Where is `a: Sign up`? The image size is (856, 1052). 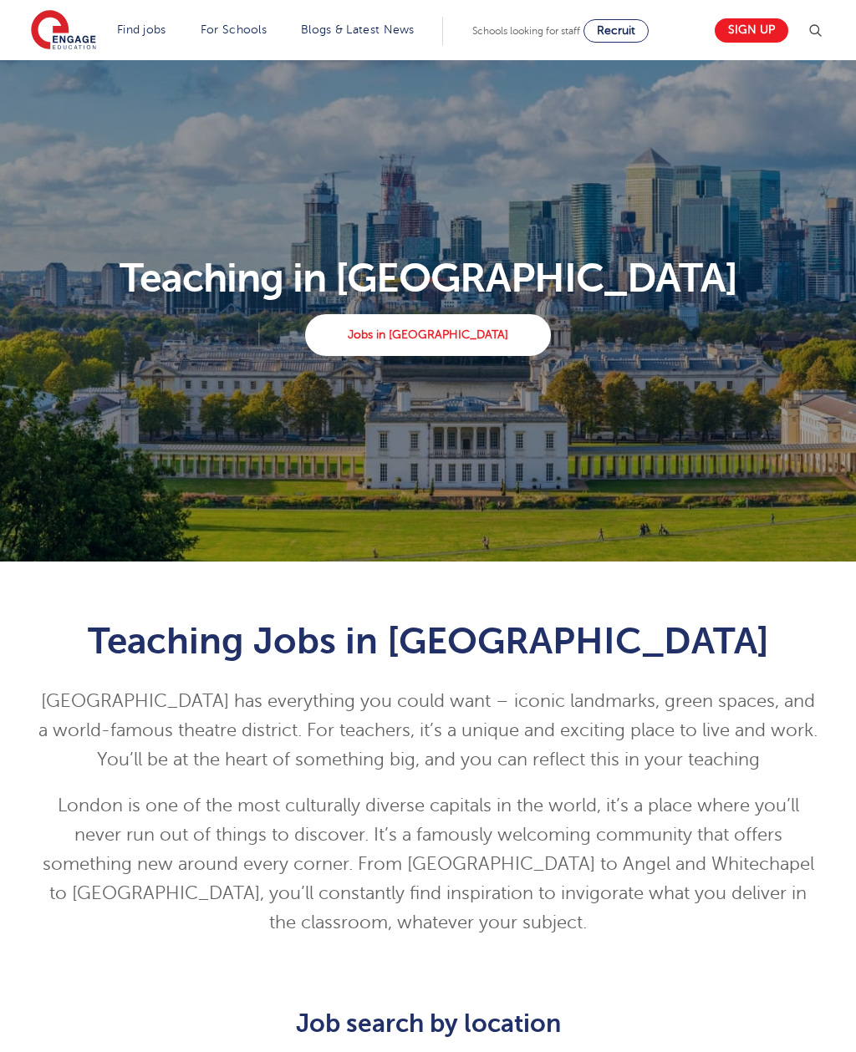
a: Sign up is located at coordinates (751, 30).